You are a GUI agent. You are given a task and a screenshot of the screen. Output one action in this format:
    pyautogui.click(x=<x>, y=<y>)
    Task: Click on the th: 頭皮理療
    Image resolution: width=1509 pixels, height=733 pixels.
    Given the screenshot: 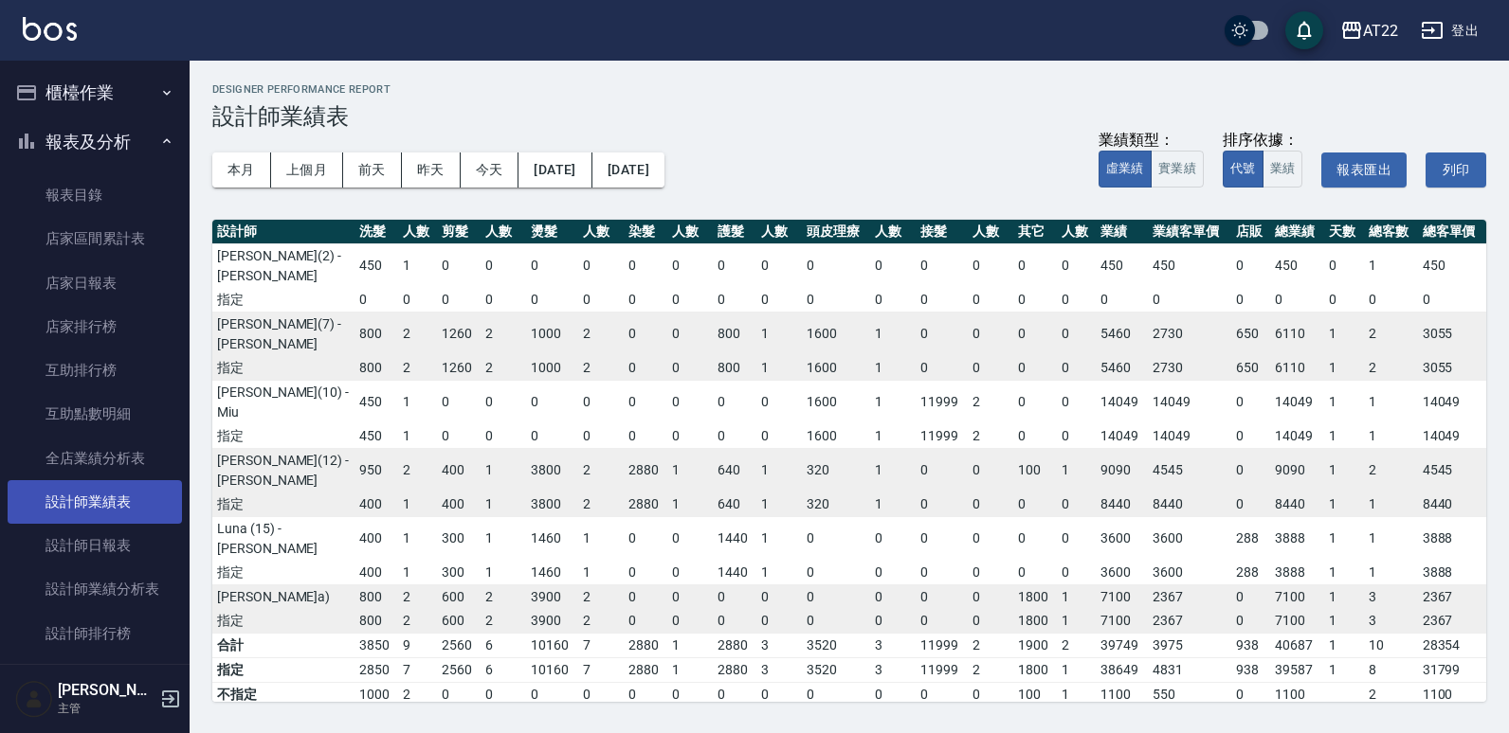 What is the action you would take?
    pyautogui.click(x=836, y=232)
    